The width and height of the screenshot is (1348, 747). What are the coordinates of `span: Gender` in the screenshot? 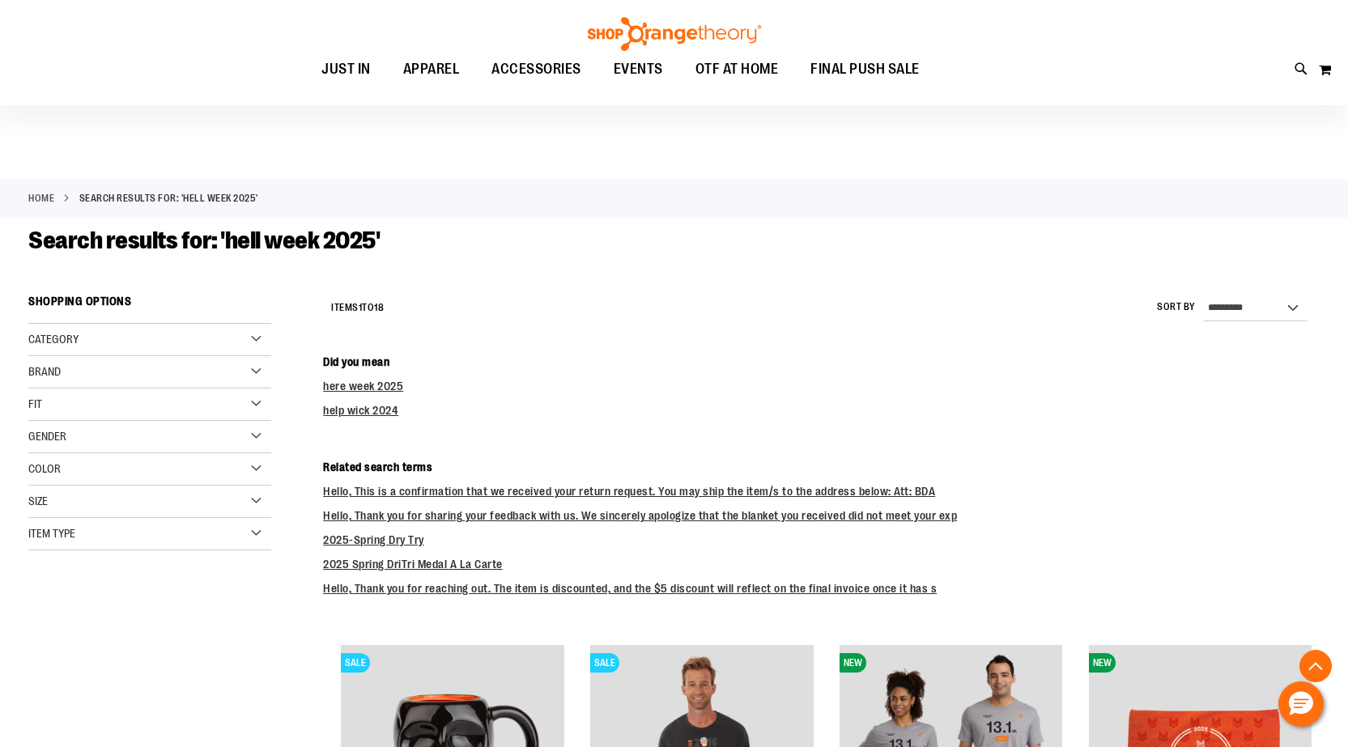 It's located at (47, 437).